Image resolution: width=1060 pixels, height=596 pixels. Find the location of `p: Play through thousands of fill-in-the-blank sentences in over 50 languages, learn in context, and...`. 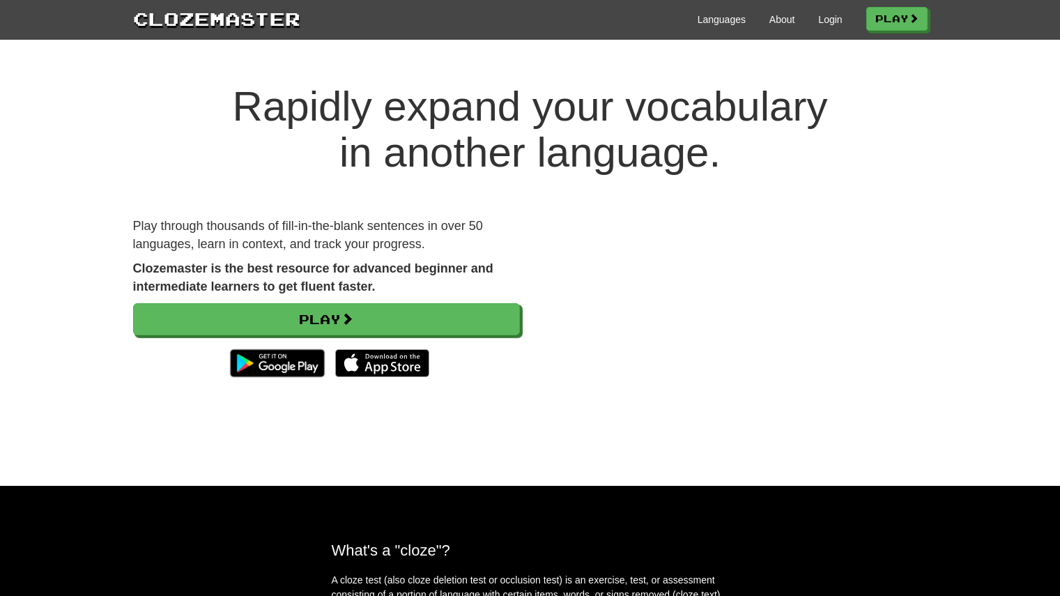

p: Play through thousands of fill-in-the-blank sentences in over 50 languages, learn in context, and... is located at coordinates (326, 235).